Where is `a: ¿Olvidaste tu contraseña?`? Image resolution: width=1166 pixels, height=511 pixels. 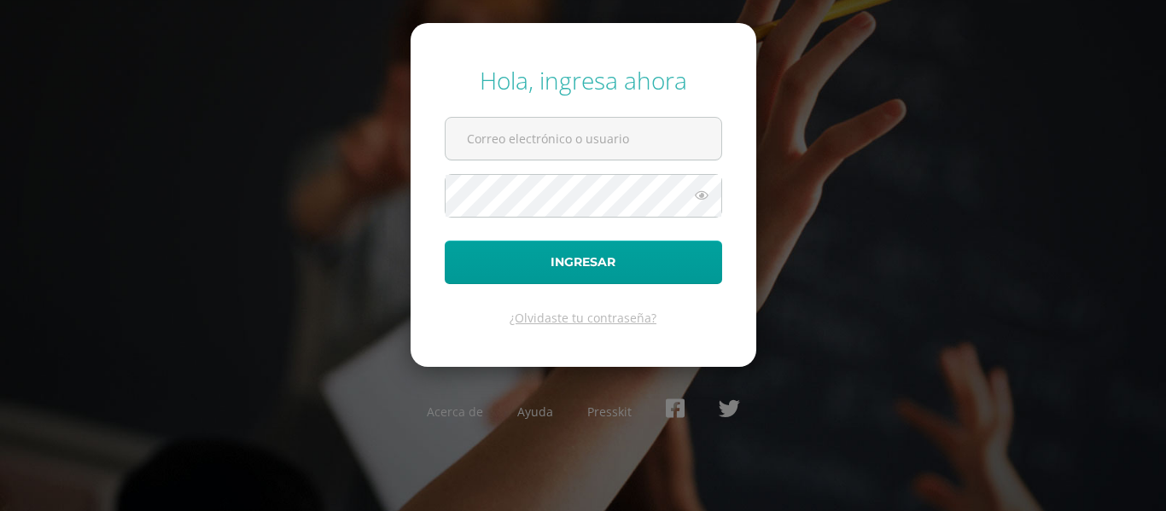 a: ¿Olvidaste tu contraseña? is located at coordinates (583, 318).